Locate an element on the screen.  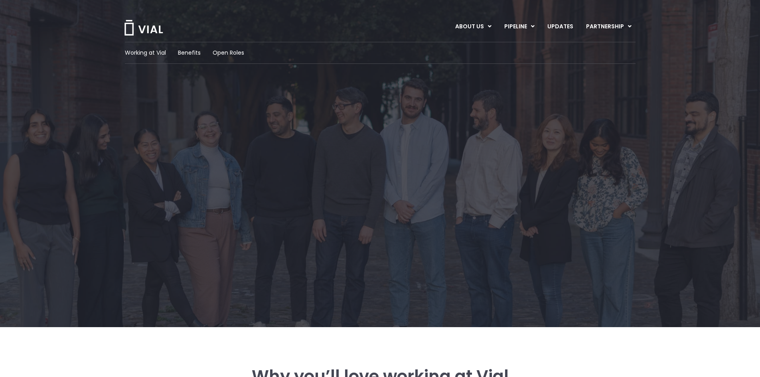
span: Working at Vial is located at coordinates (145, 53).